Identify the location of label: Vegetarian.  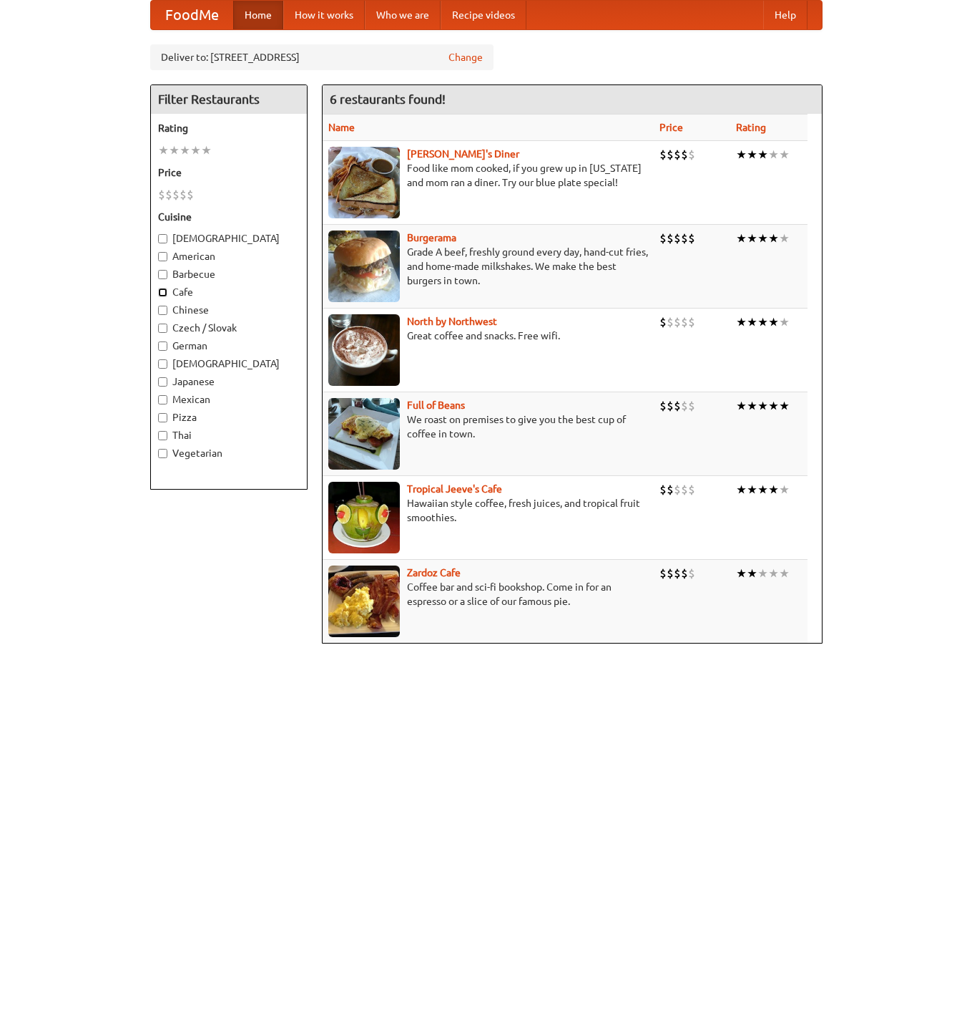
(229, 453).